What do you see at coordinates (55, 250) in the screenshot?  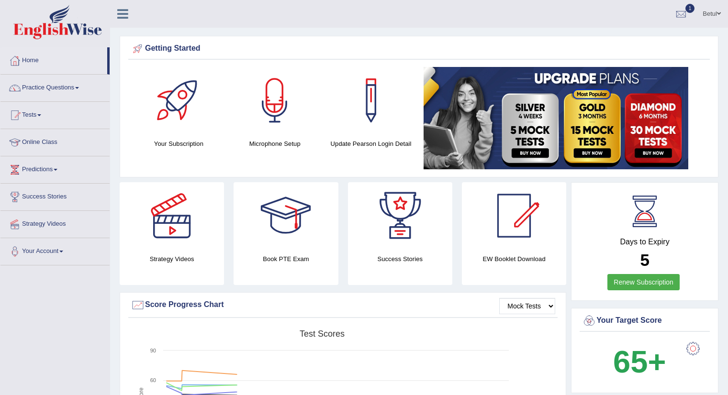 I see `a: Your Account` at bounding box center [55, 250].